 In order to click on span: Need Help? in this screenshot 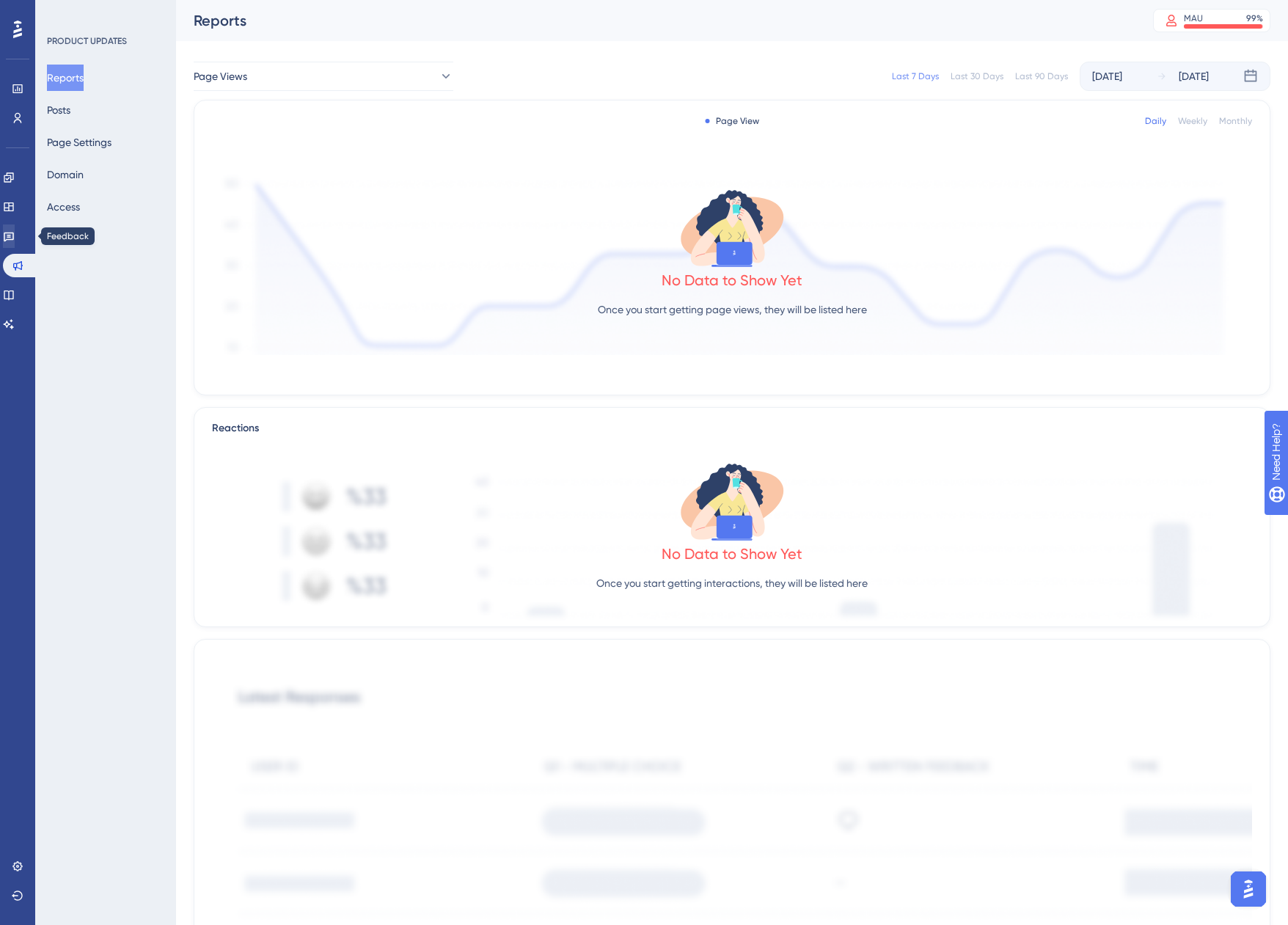, I will do `click(63, 12)`.